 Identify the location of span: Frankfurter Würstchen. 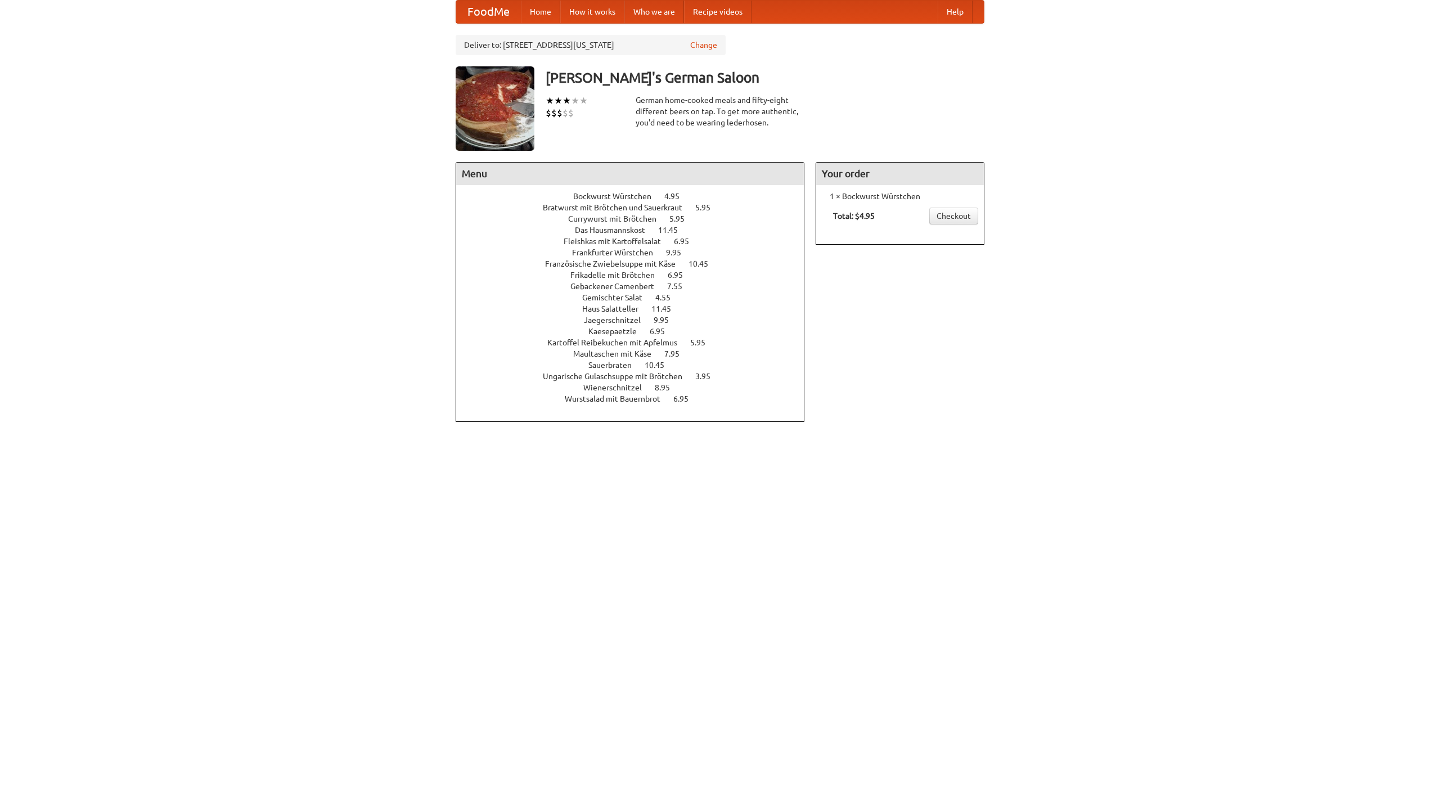
(618, 253).